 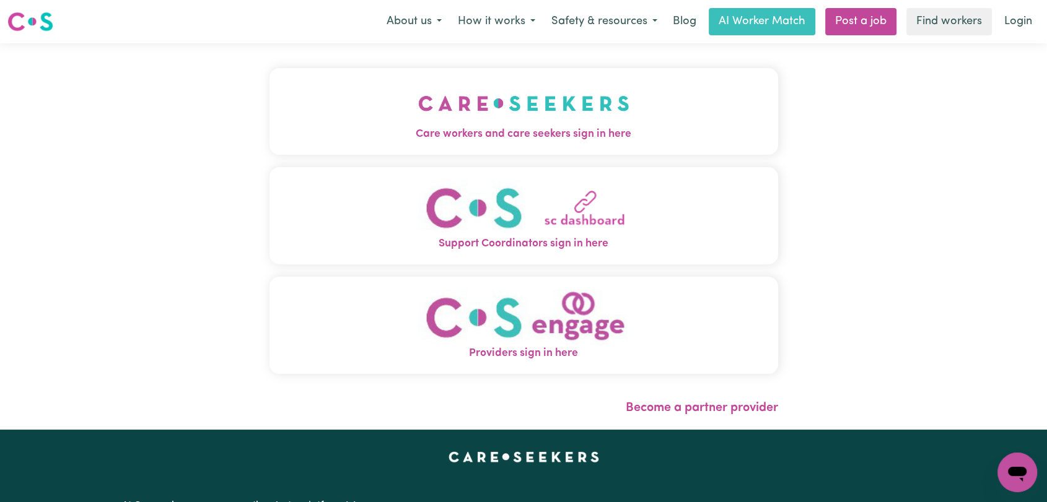 What do you see at coordinates (30, 22) in the screenshot?
I see `img: Careseekers logo` at bounding box center [30, 22].